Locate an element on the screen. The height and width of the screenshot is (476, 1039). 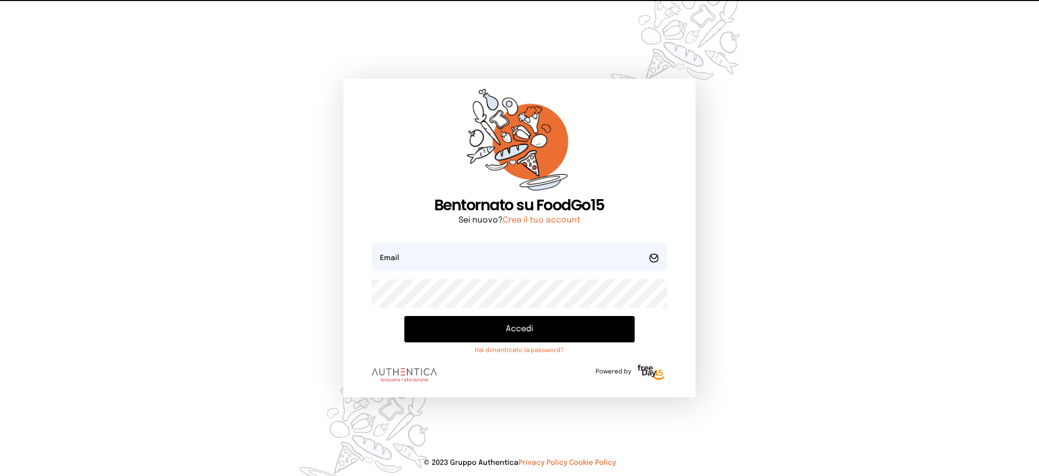
button: Accedi is located at coordinates (519, 329).